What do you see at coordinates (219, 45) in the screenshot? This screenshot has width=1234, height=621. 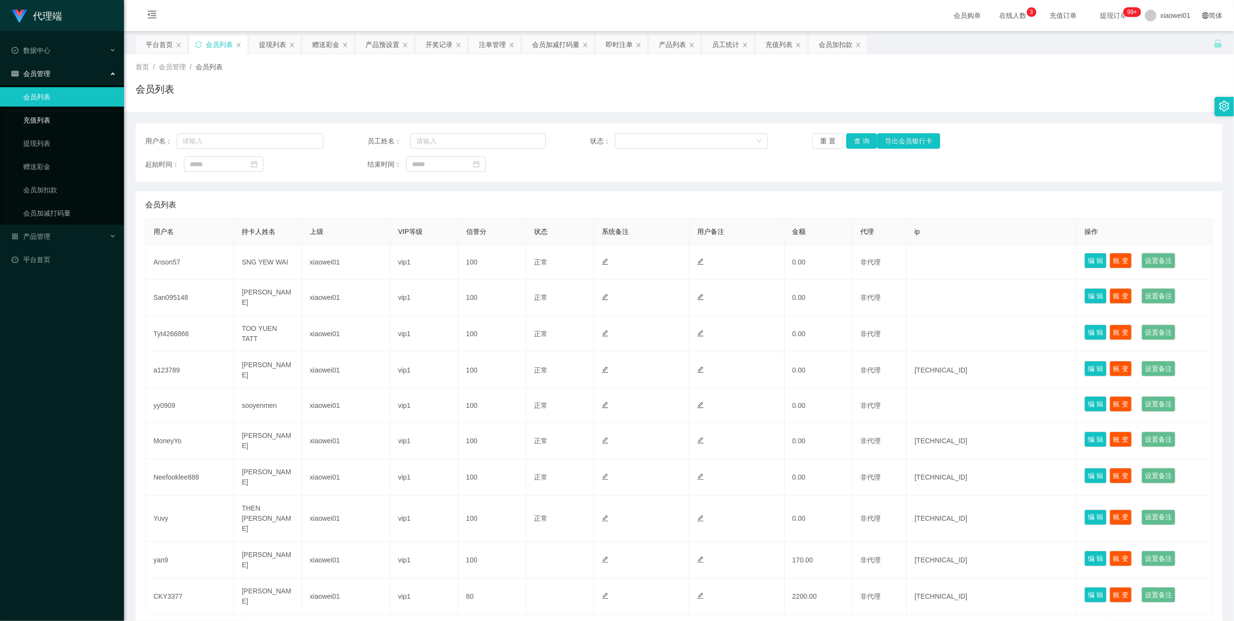 I see `div: 会员列表` at bounding box center [219, 45].